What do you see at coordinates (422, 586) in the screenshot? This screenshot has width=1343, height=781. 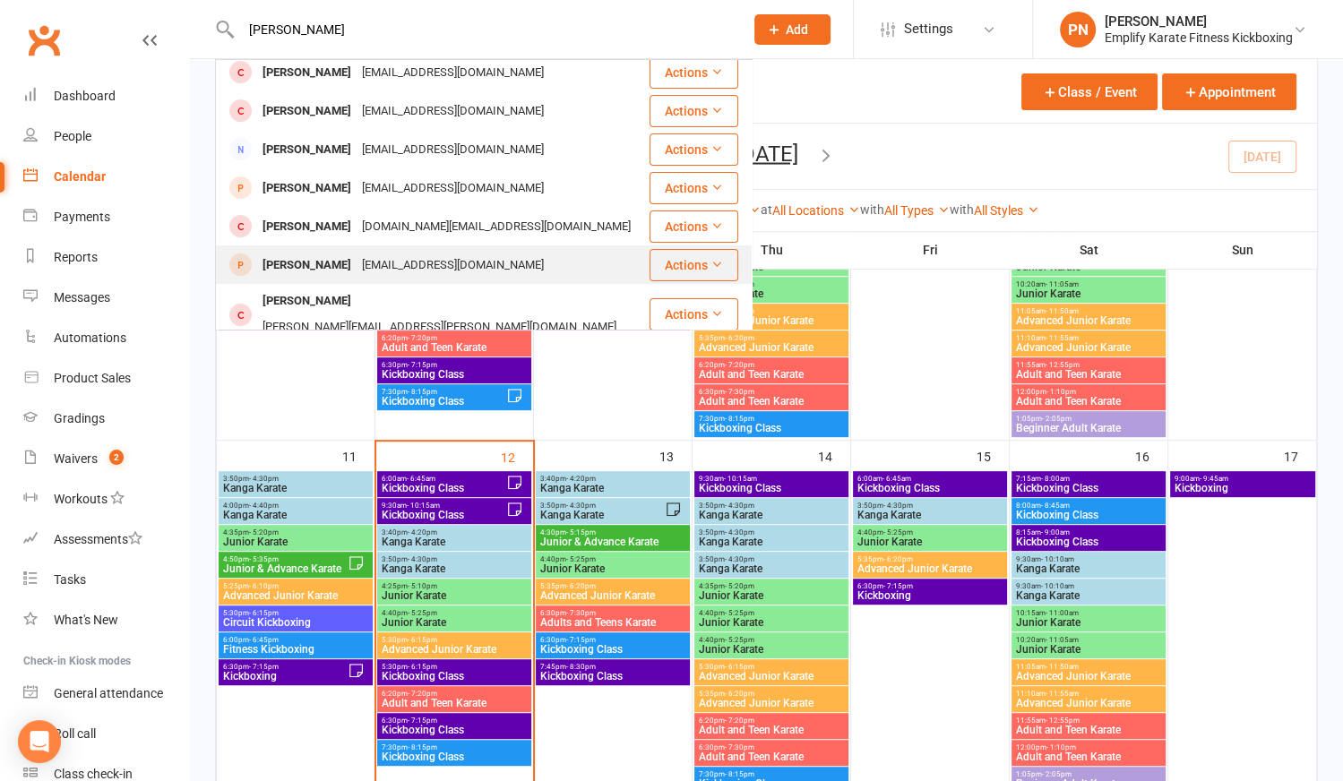 I see `span: - 5:10pm` at bounding box center [422, 586].